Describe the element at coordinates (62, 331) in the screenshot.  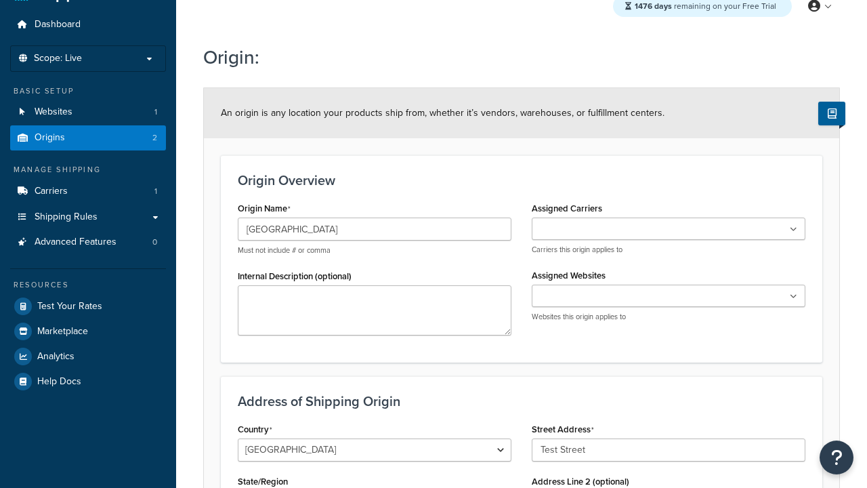
I see `span: Marketplace` at that location.